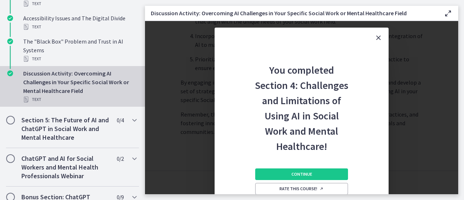  Describe the element at coordinates (302, 174) in the screenshot. I see `span: Continue` at that location.